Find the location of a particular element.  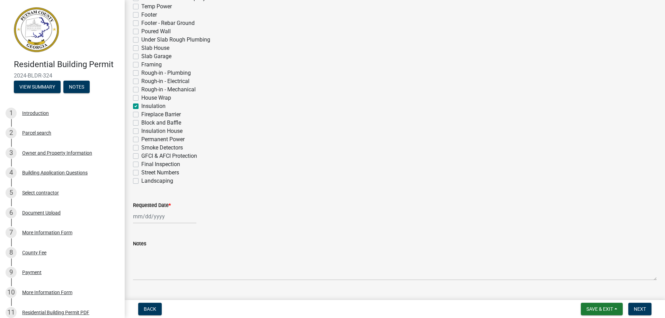

label: Slab Garage is located at coordinates (156, 56).